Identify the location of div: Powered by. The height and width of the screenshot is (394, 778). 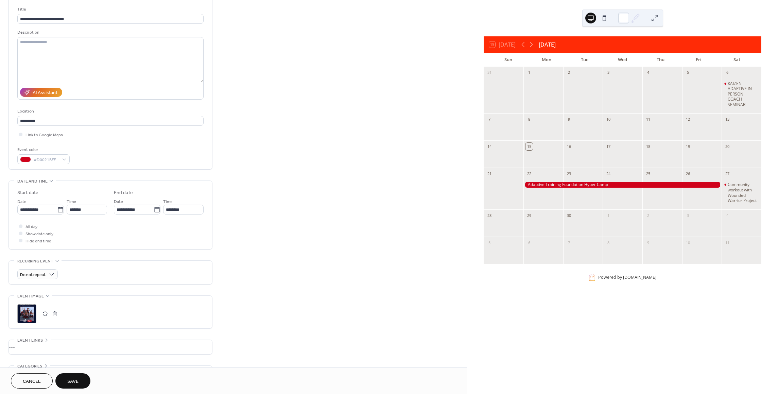
(627, 277).